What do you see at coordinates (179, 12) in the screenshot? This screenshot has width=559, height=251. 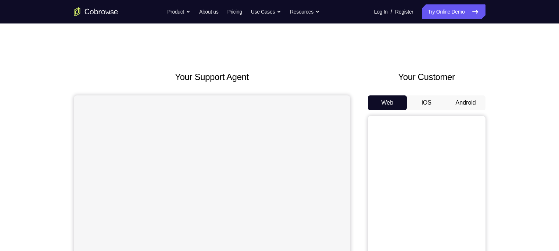 I see `button: Product` at bounding box center [179, 12].